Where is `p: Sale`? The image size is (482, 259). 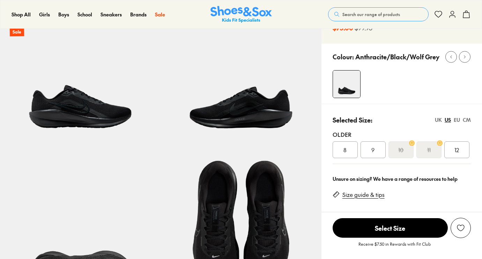
p: Sale is located at coordinates (17, 32).